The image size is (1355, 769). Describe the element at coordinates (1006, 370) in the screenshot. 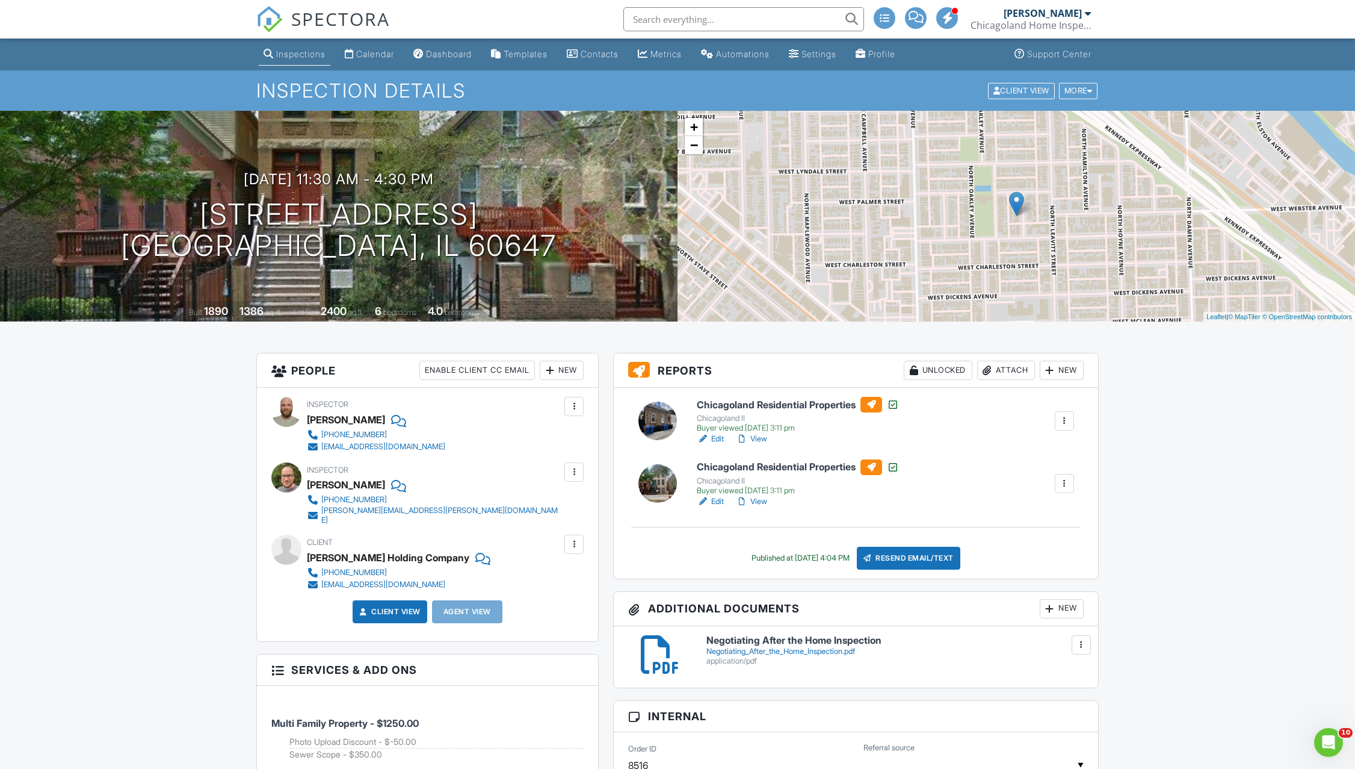

I see `div: Attach` at that location.